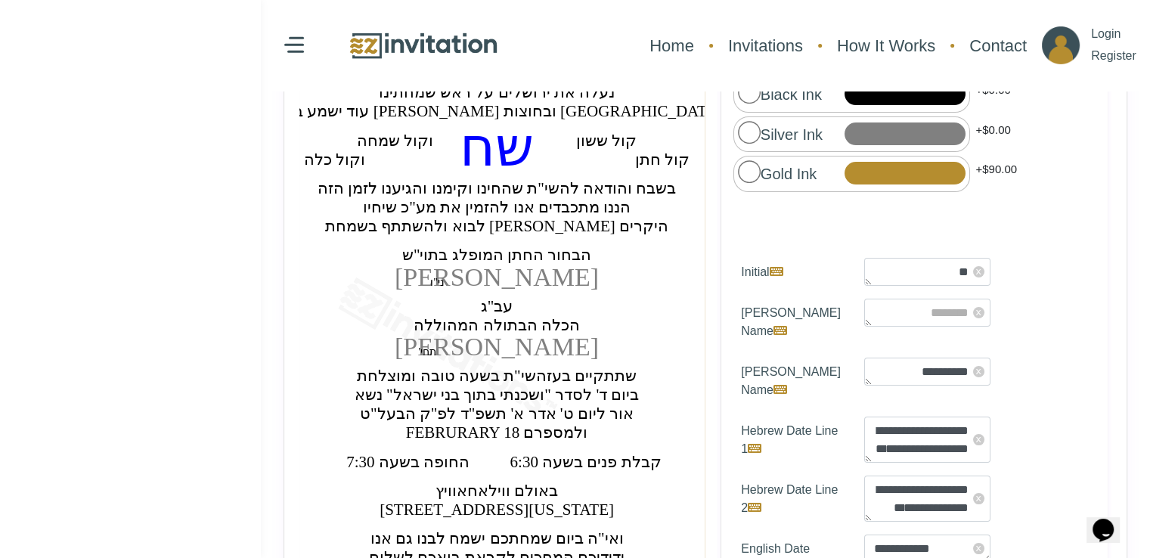 The width and height of the screenshot is (1150, 558). What do you see at coordinates (497, 325) in the screenshot?
I see `text: ‏הכלה הבתולה המהוללה‏` at bounding box center [497, 325].